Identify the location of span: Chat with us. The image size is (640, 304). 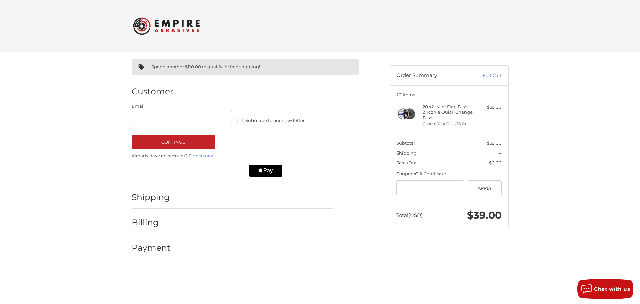
(612, 289).